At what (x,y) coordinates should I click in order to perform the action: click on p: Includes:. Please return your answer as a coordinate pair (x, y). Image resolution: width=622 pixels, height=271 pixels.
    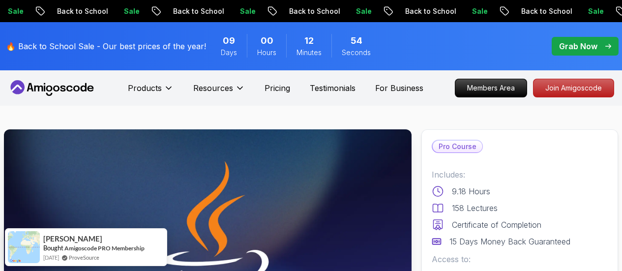
    Looking at the image, I should click on (520, 175).